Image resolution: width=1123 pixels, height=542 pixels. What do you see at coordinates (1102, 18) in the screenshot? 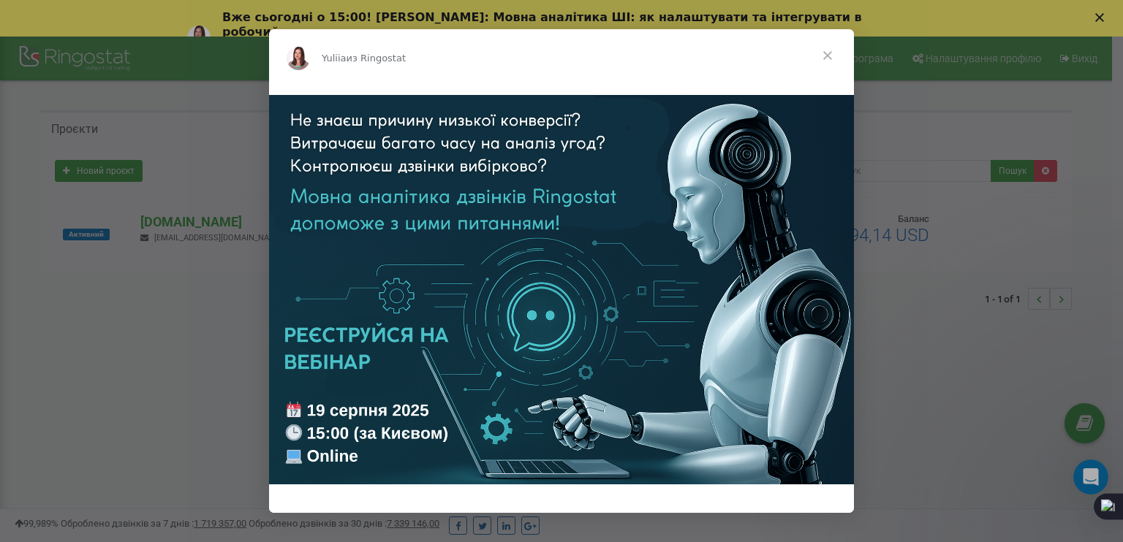
I see `div: Закрыть` at bounding box center [1102, 18].